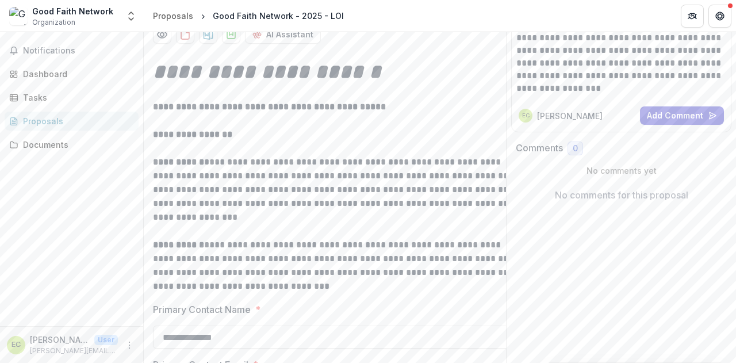  Describe the element at coordinates (78, 51) in the screenshot. I see `span: Notifications` at that location.